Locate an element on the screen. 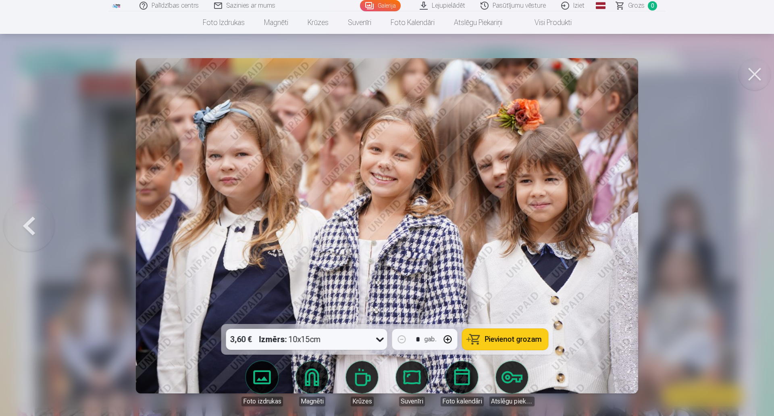 The height and width of the screenshot is (416, 774). div: Krūzes is located at coordinates (362, 401).